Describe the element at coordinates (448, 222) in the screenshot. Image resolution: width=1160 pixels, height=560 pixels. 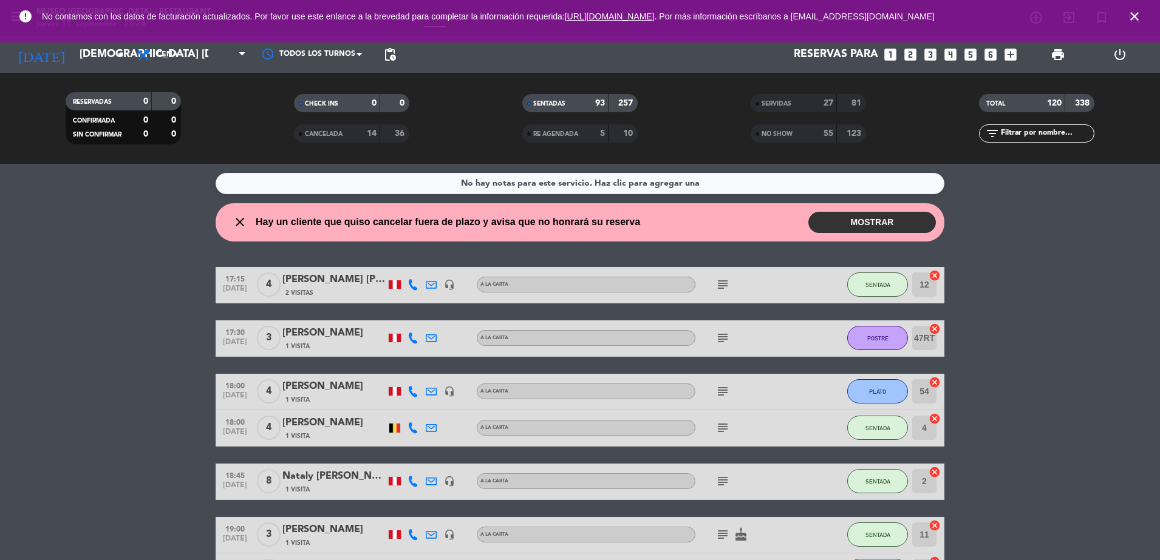
I see `span: Hay un cliente que quiso cancelar fuera de plazo y avisa que no honrará su reserva` at that location.